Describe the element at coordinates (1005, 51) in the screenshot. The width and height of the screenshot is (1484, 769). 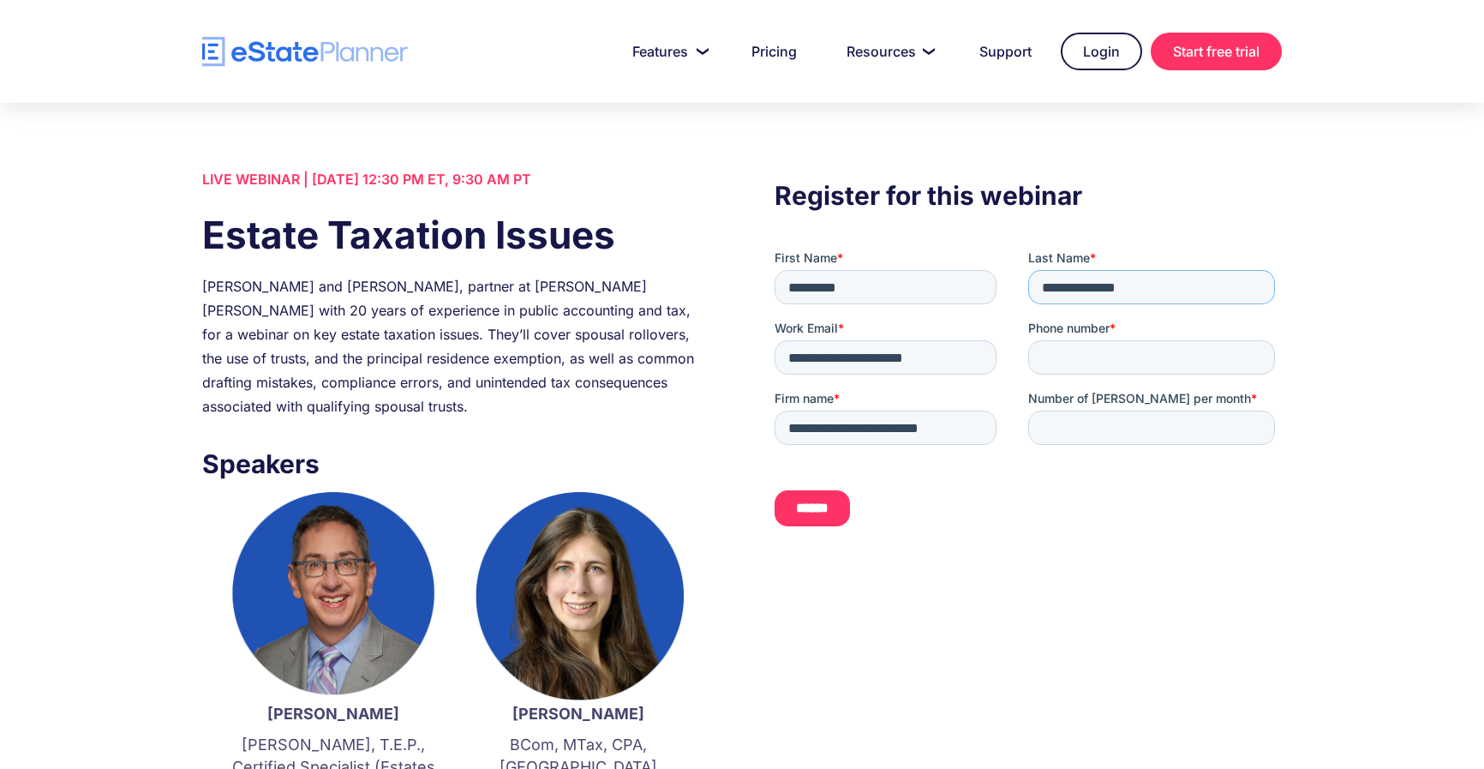
I see `a: Support` at that location.